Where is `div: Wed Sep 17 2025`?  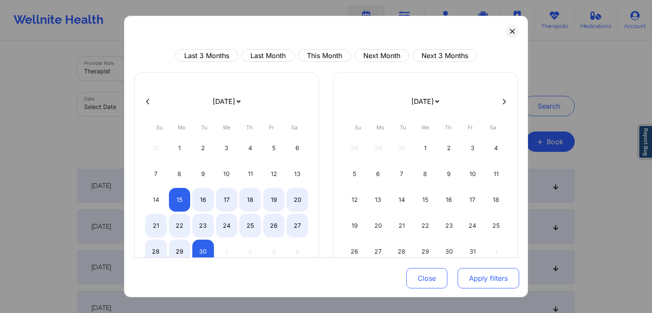
div: Wed Sep 17 2025 is located at coordinates (227, 200).